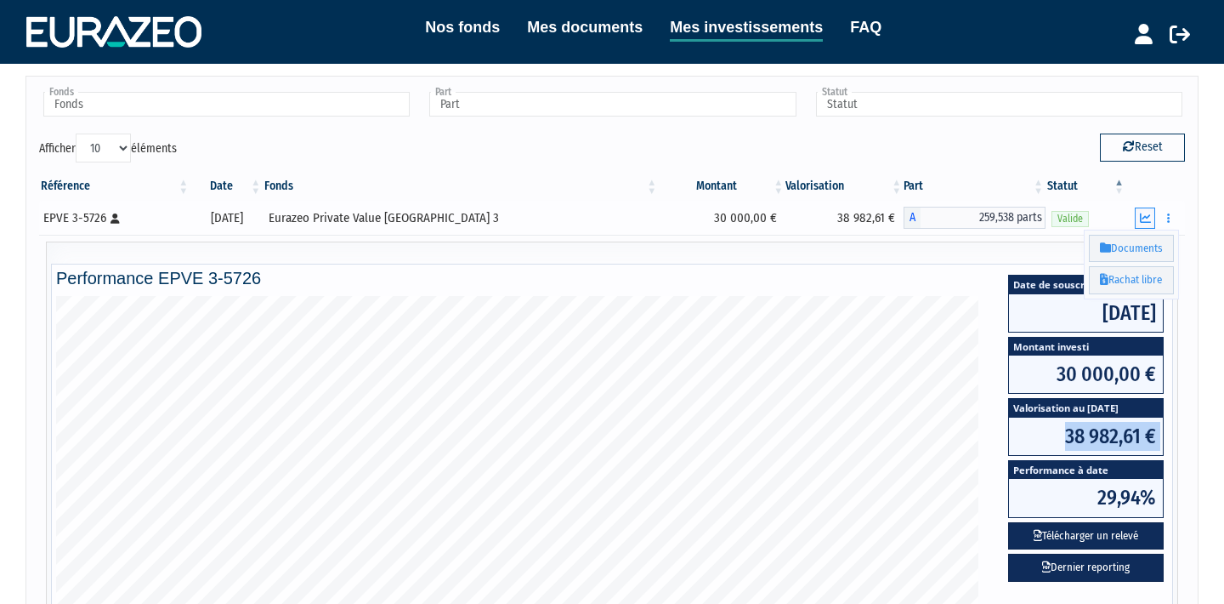  Describe the element at coordinates (1086, 436) in the screenshot. I see `span: 38 982,61 €` at that location.